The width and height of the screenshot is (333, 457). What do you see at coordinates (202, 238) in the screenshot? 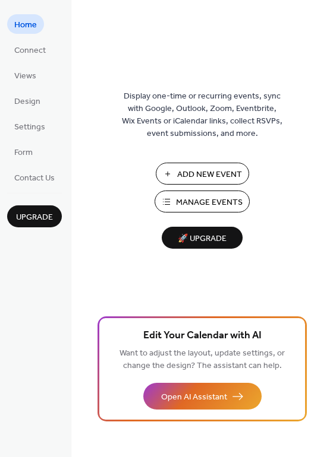
I see `button: 🚀 Upgrade` at bounding box center [202, 238].